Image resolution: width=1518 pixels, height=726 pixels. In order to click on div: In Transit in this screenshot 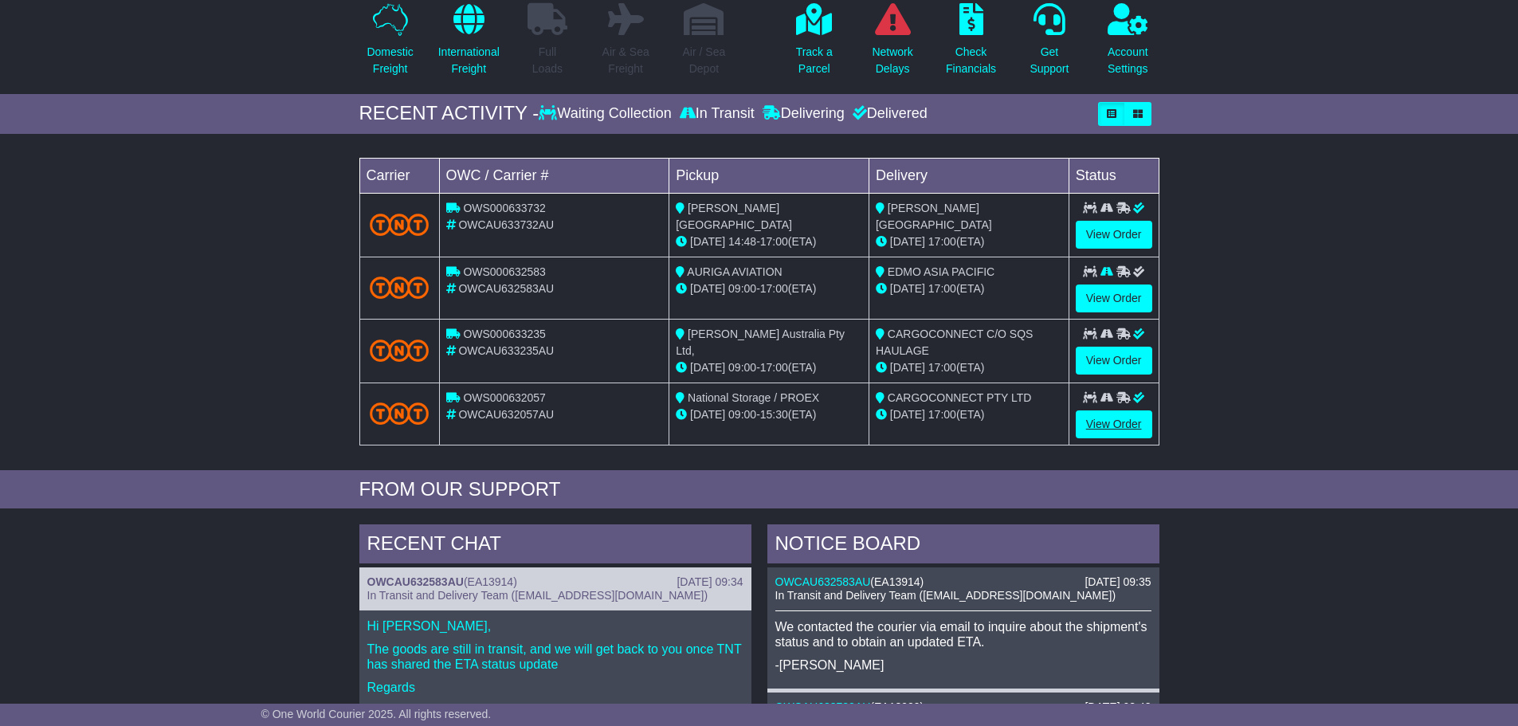, I will do `click(717, 114)`.